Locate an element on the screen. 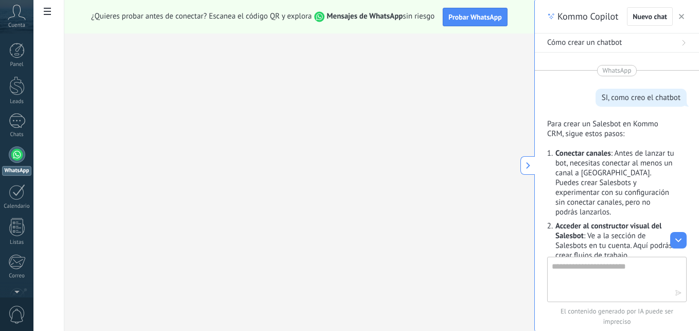 The width and height of the screenshot is (699, 331). strong: Mensajes de WhatsApp is located at coordinates (365, 16).